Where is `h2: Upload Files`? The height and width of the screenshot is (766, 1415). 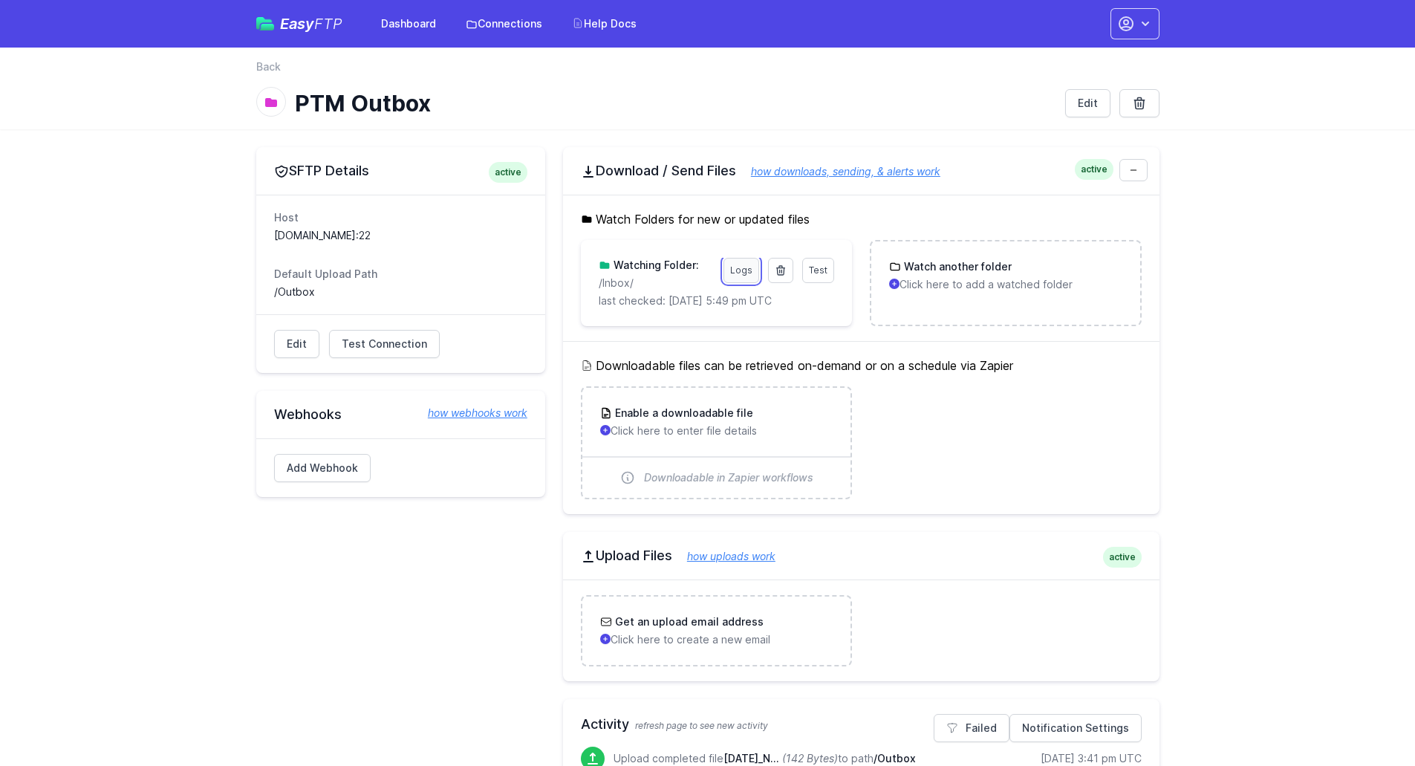
h2: Upload Files is located at coordinates (861, 556).